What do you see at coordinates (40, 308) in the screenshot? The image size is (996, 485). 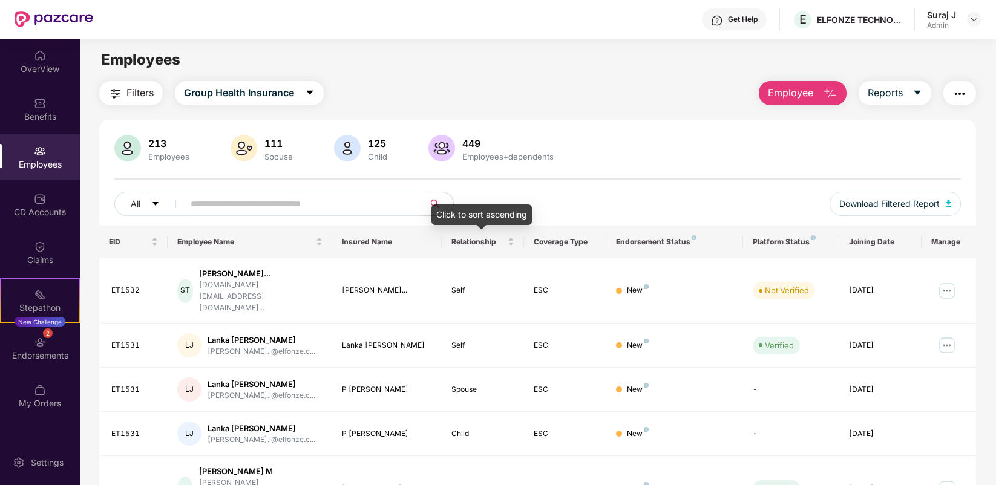 I see `div: Stepathon` at bounding box center [40, 308].